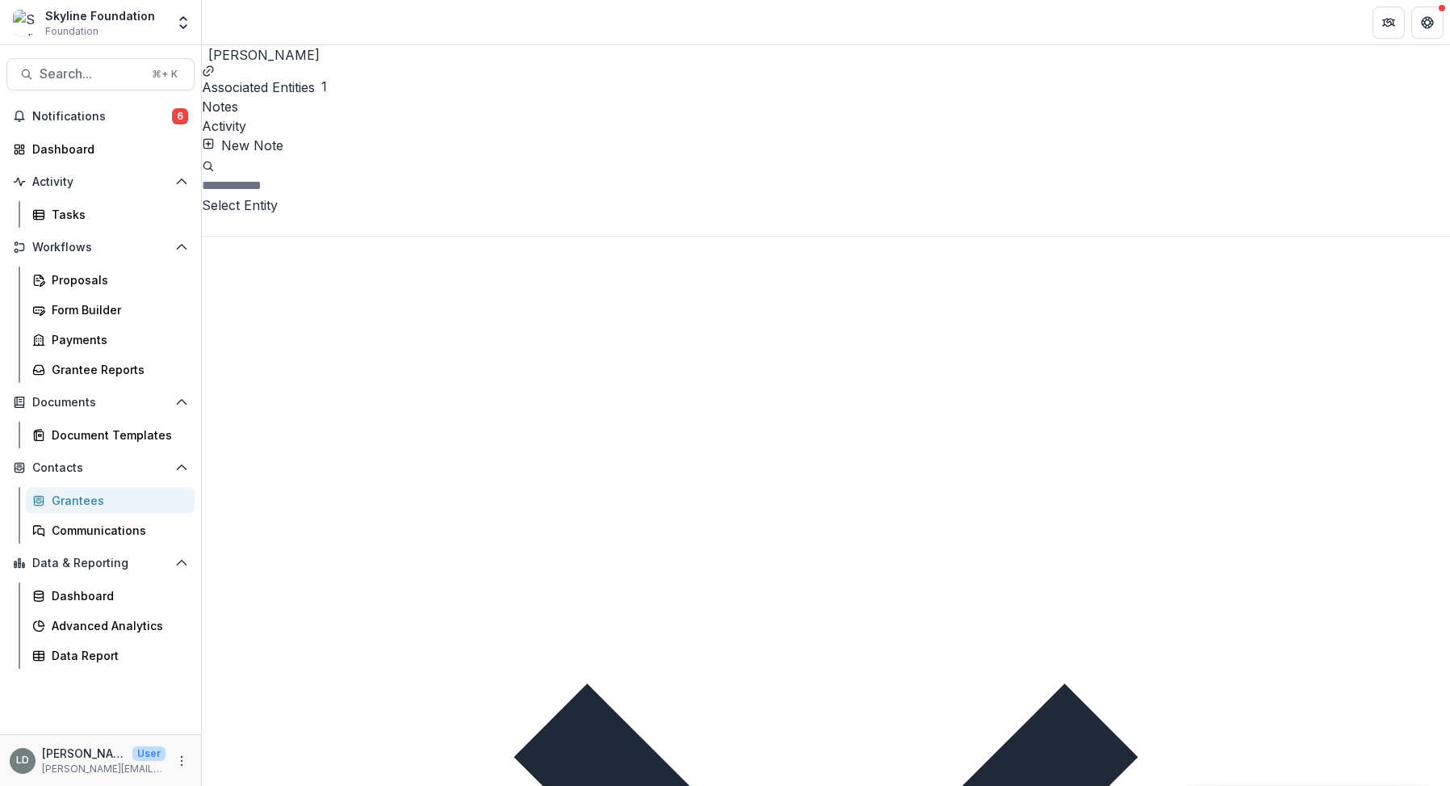 The height and width of the screenshot is (786, 1450). I want to click on div: Associated Entities, so click(258, 87).